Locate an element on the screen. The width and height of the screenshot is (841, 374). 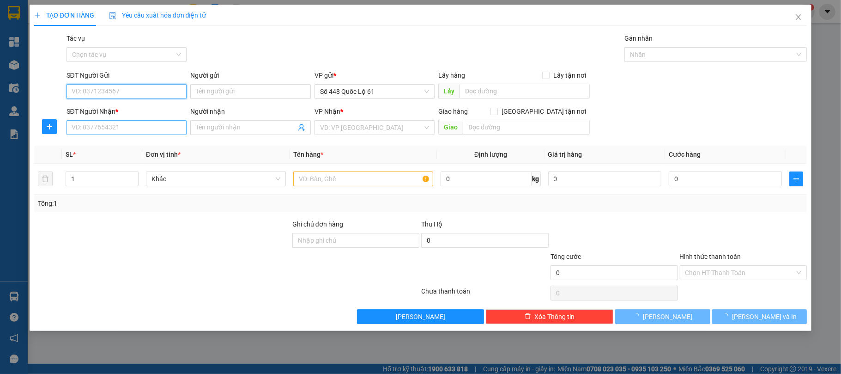
span: Đơn vị tính is located at coordinates (163, 154).